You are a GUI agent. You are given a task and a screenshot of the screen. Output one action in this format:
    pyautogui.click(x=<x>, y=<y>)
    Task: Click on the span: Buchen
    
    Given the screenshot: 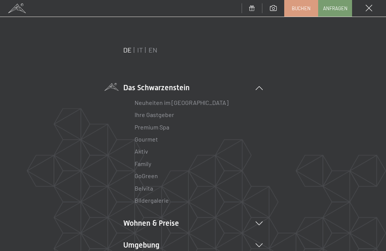 What is the action you would take?
    pyautogui.click(x=302, y=8)
    